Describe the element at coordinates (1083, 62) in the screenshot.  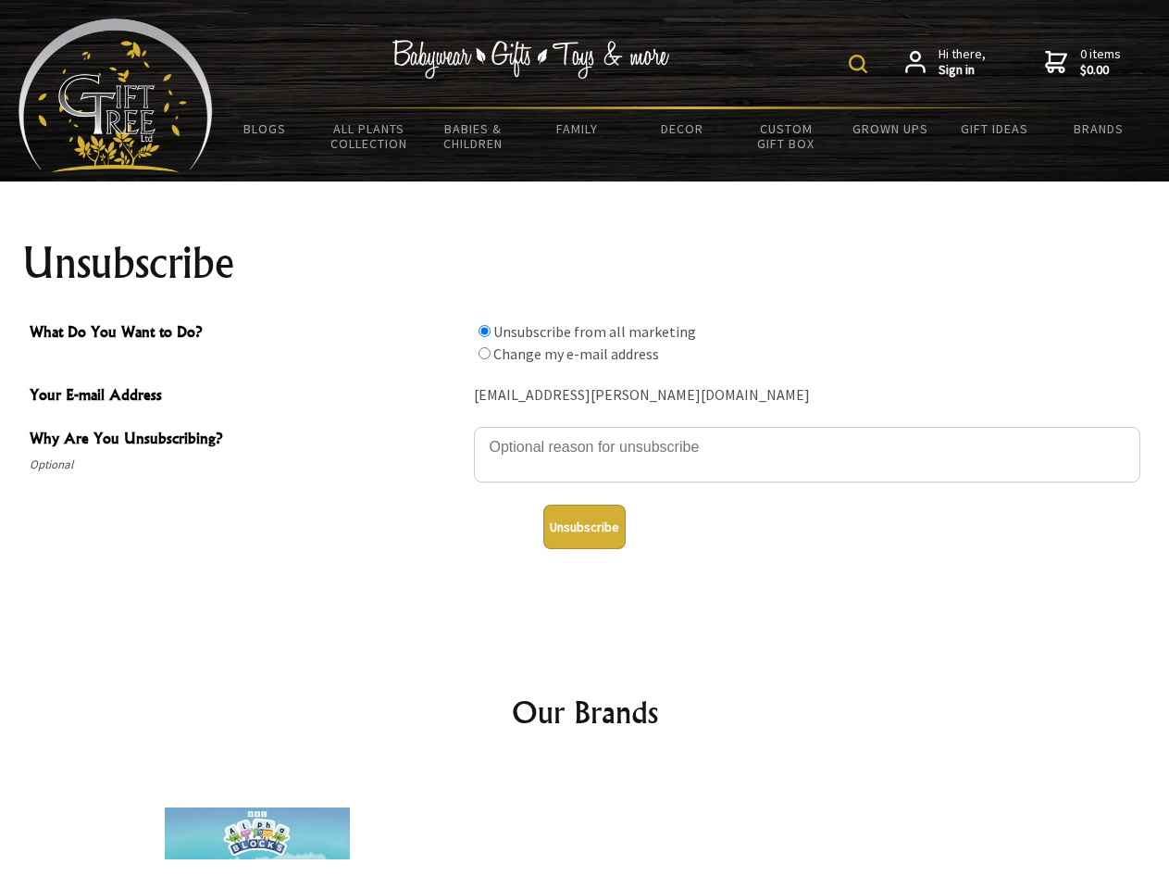
I see `a: 0 items$0.00` at that location.